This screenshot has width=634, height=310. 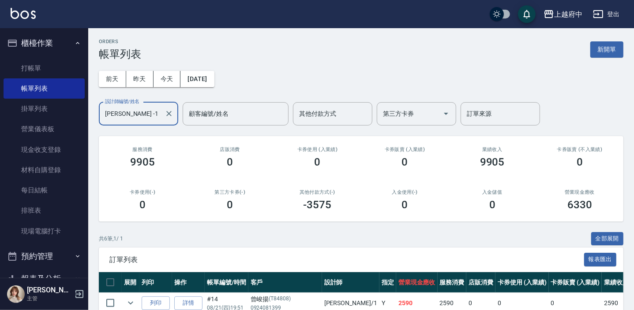 What do you see at coordinates (579, 192) in the screenshot?
I see `h2: 營業現金應收` at bounding box center [579, 192].